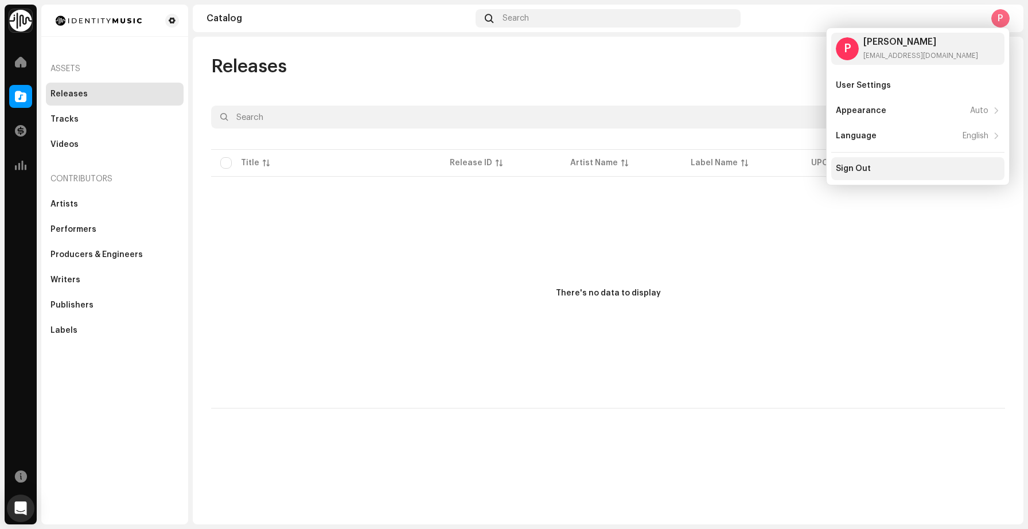 The height and width of the screenshot is (529, 1028). I want to click on input: Search, so click(549, 117).